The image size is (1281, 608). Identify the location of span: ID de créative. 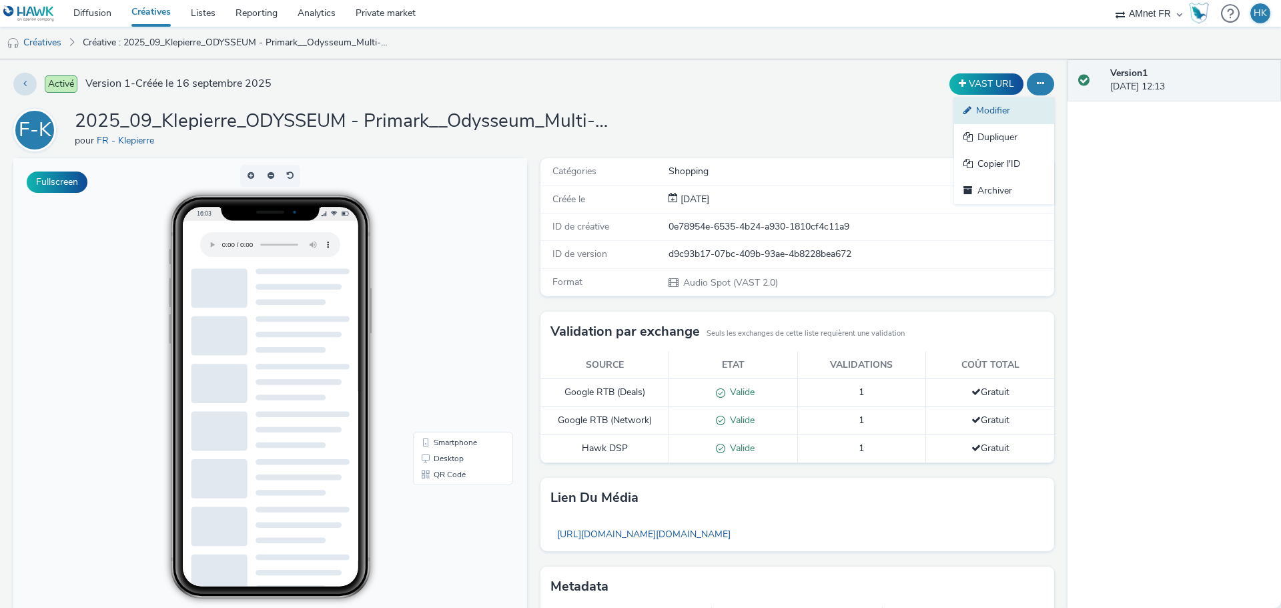
(580, 226).